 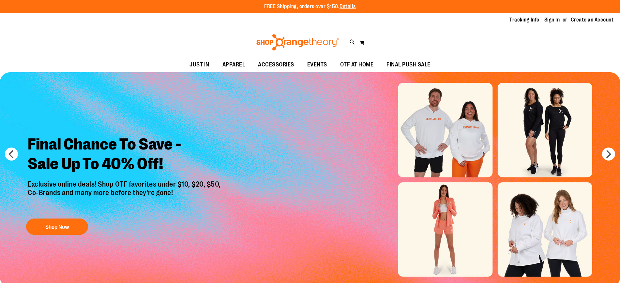 I want to click on span: JUST IN, so click(x=199, y=65).